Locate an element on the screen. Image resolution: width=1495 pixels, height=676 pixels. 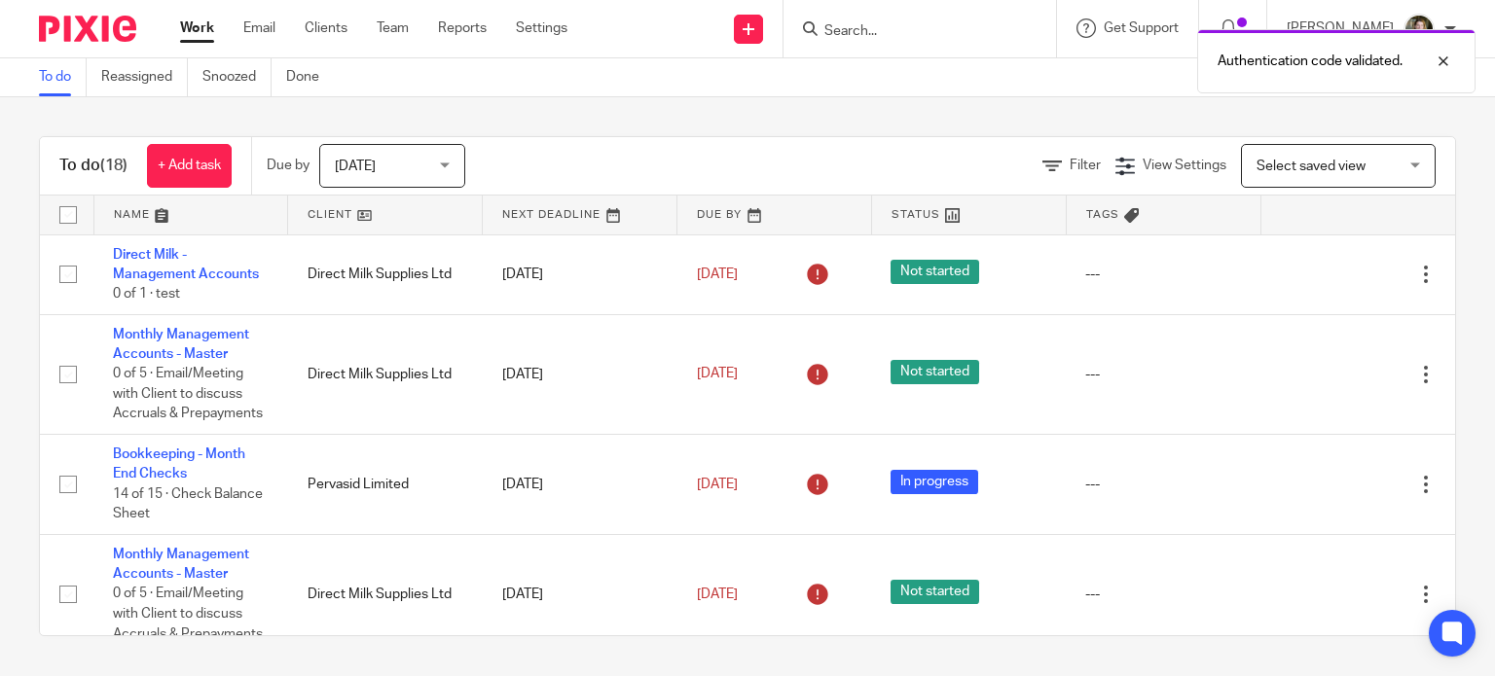
td: Pervasid Limited is located at coordinates (385, 485).